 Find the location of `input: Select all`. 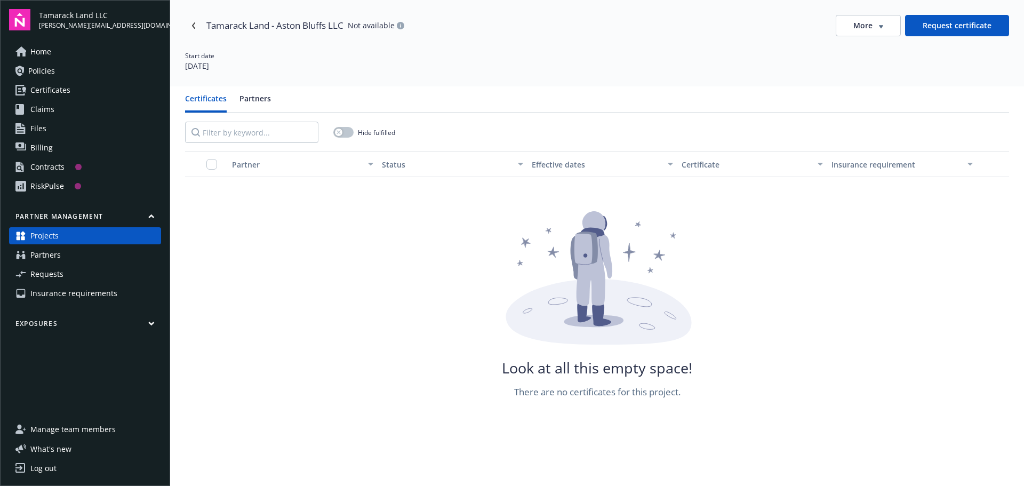

input: Select all is located at coordinates (212, 164).